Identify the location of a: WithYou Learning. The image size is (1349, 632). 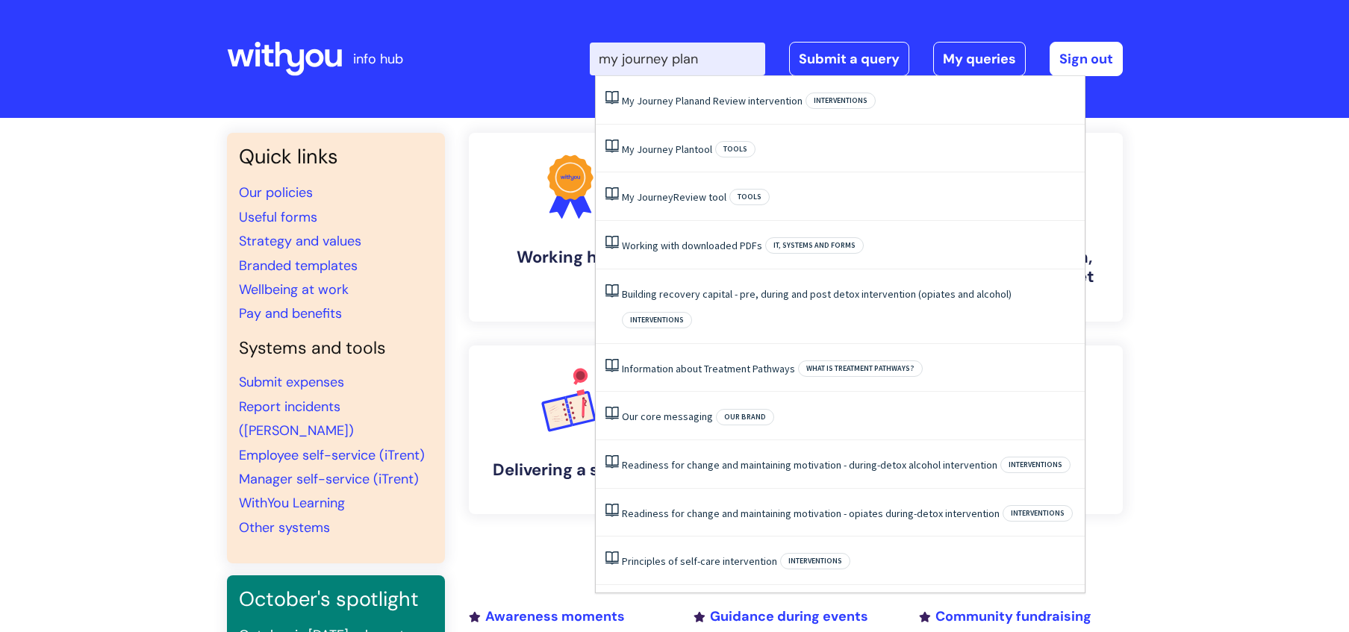
(292, 503).